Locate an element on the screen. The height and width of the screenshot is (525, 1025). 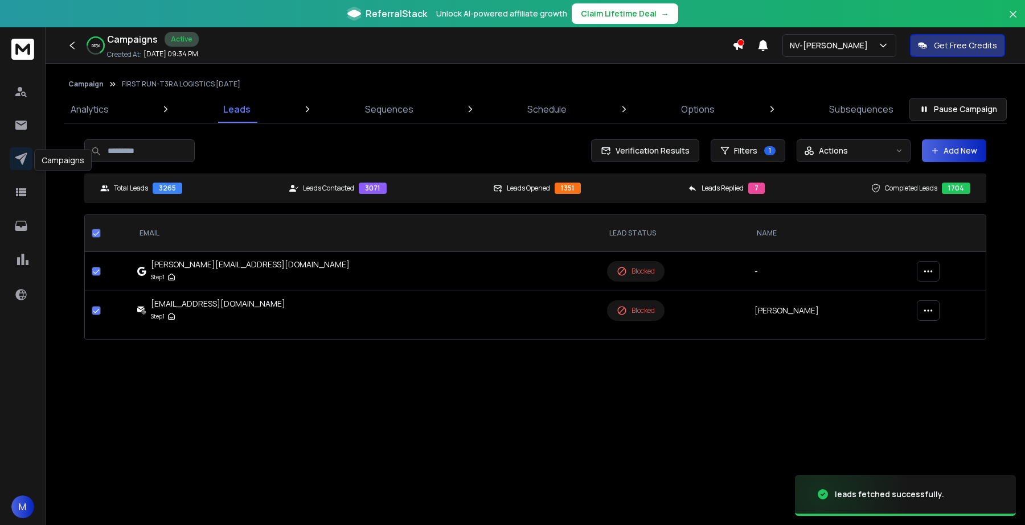
button: Close banner is located at coordinates (1013, 20).